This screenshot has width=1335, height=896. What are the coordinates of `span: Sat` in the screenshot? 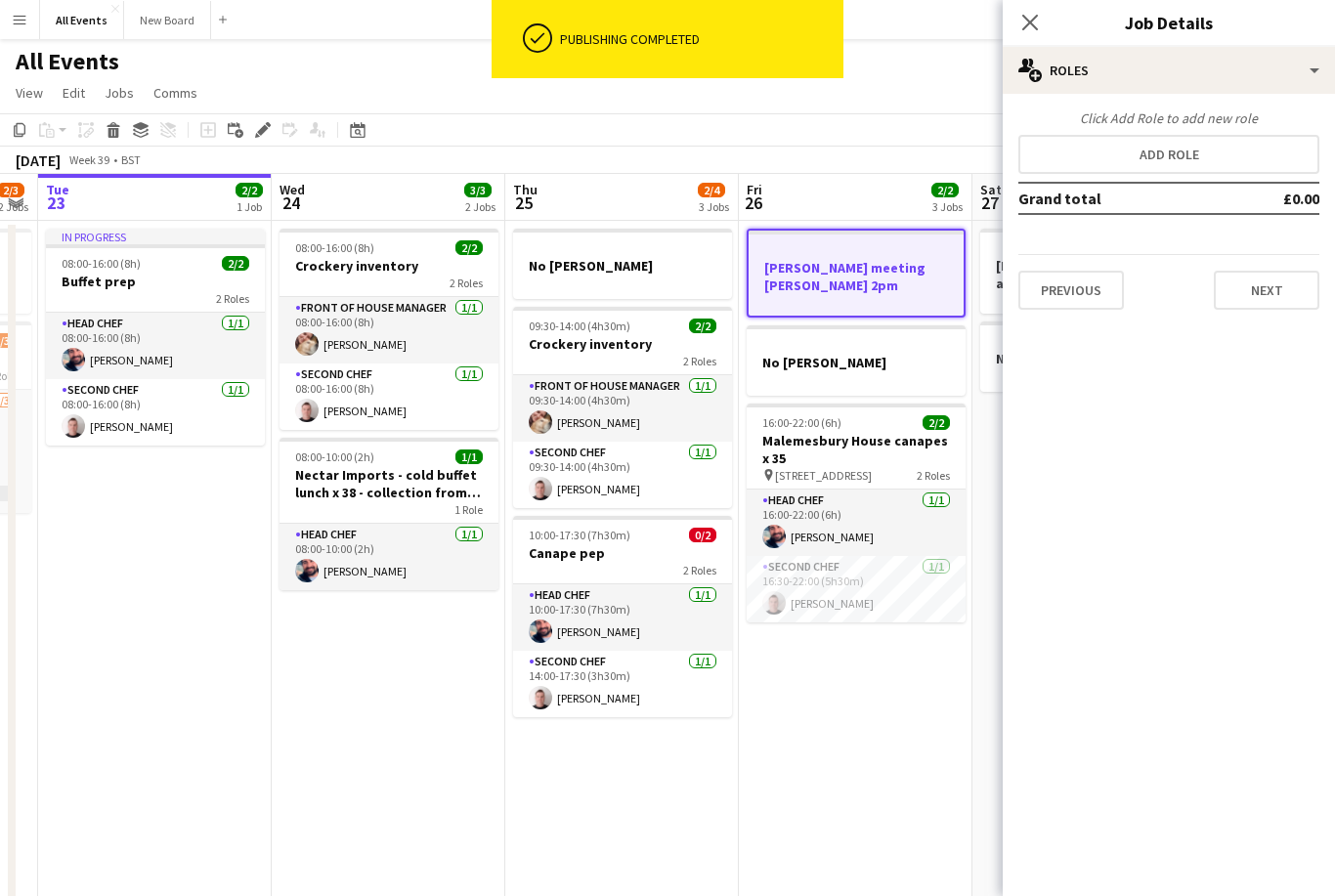 It's located at (991, 189).